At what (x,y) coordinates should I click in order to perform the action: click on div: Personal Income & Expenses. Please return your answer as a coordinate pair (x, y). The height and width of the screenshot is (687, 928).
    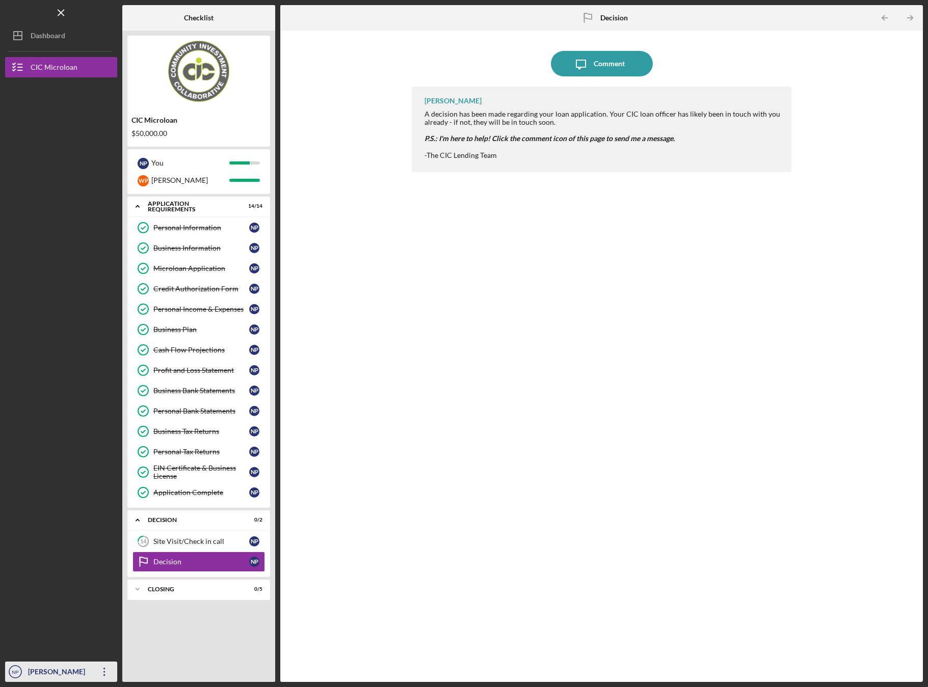
    Looking at the image, I should click on (201, 309).